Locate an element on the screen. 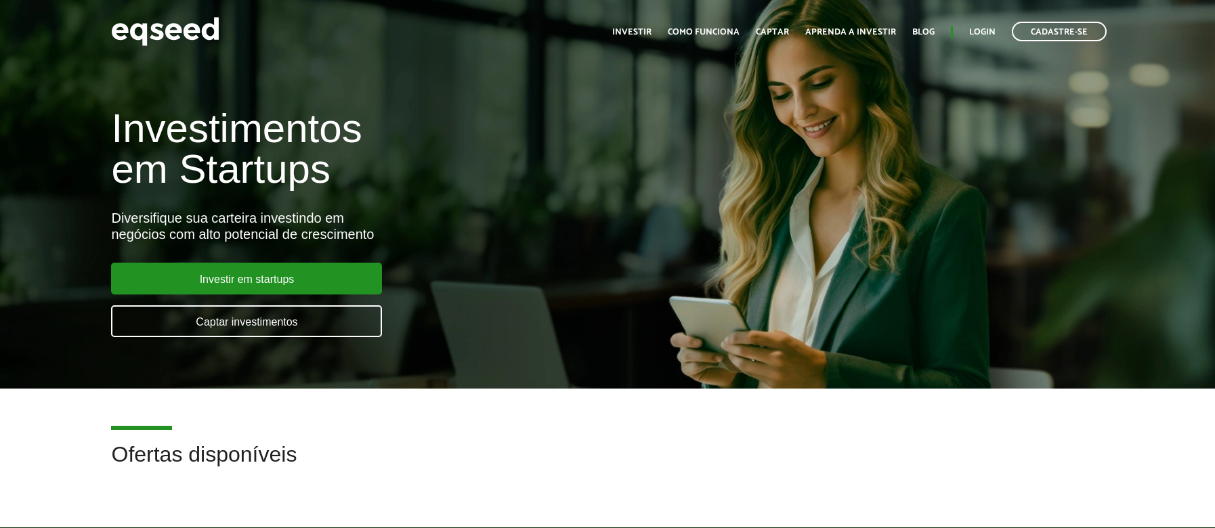 This screenshot has height=528, width=1215. a: Blog is located at coordinates (923, 32).